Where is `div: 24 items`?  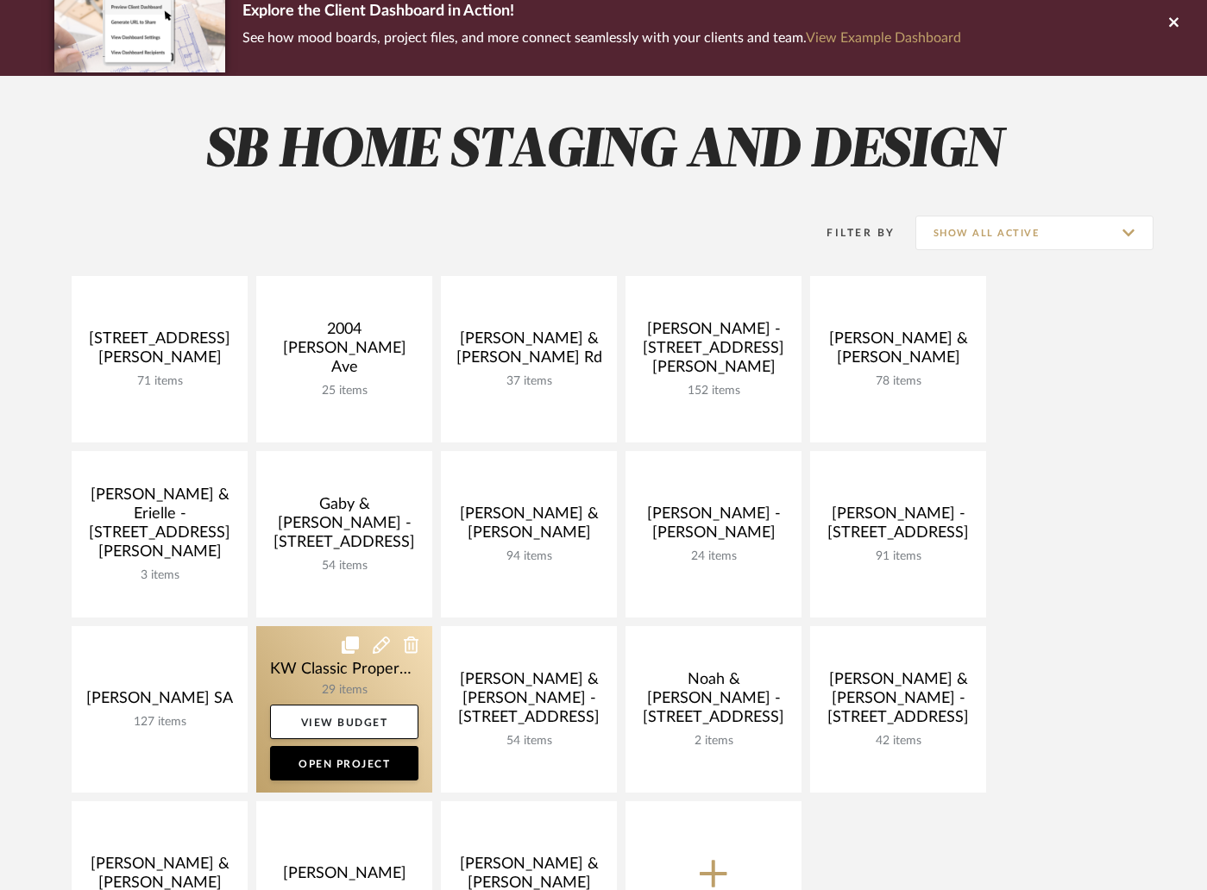 div: 24 items is located at coordinates (713, 556).